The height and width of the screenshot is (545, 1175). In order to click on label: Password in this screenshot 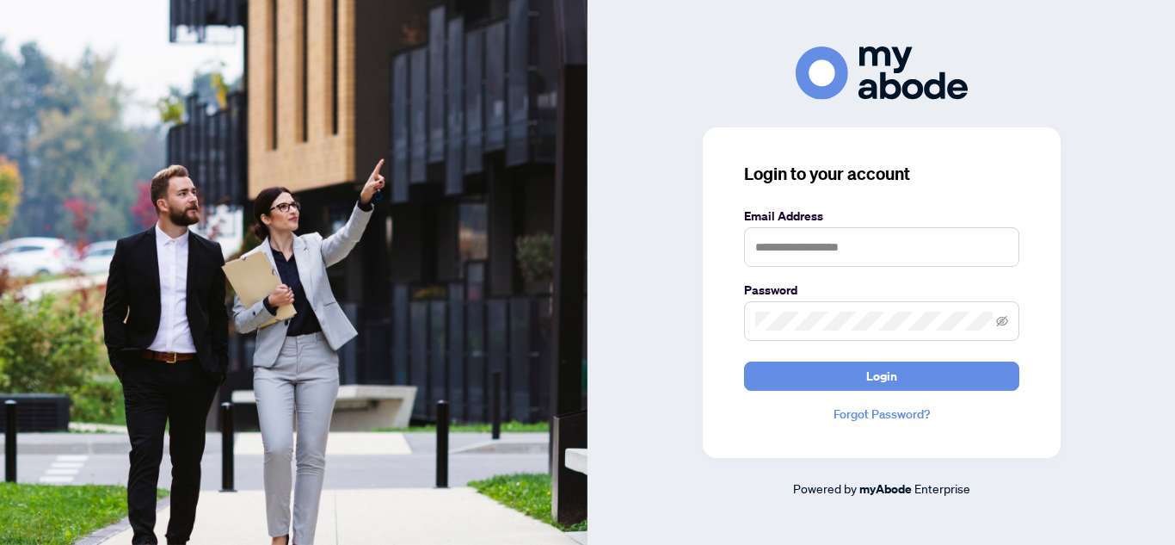, I will do `click(882, 290)`.